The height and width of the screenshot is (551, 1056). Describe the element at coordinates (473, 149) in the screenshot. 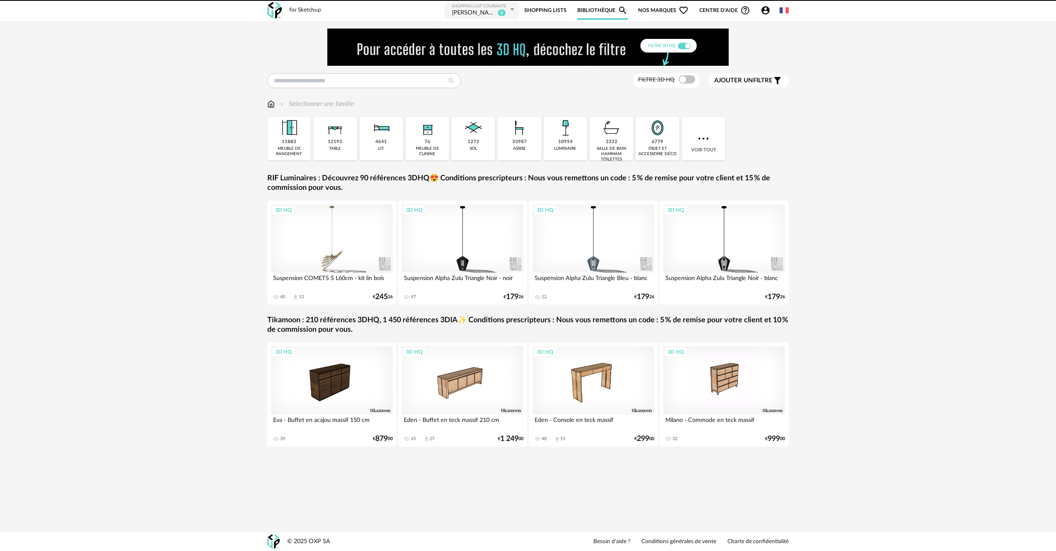

I see `div: sol` at that location.